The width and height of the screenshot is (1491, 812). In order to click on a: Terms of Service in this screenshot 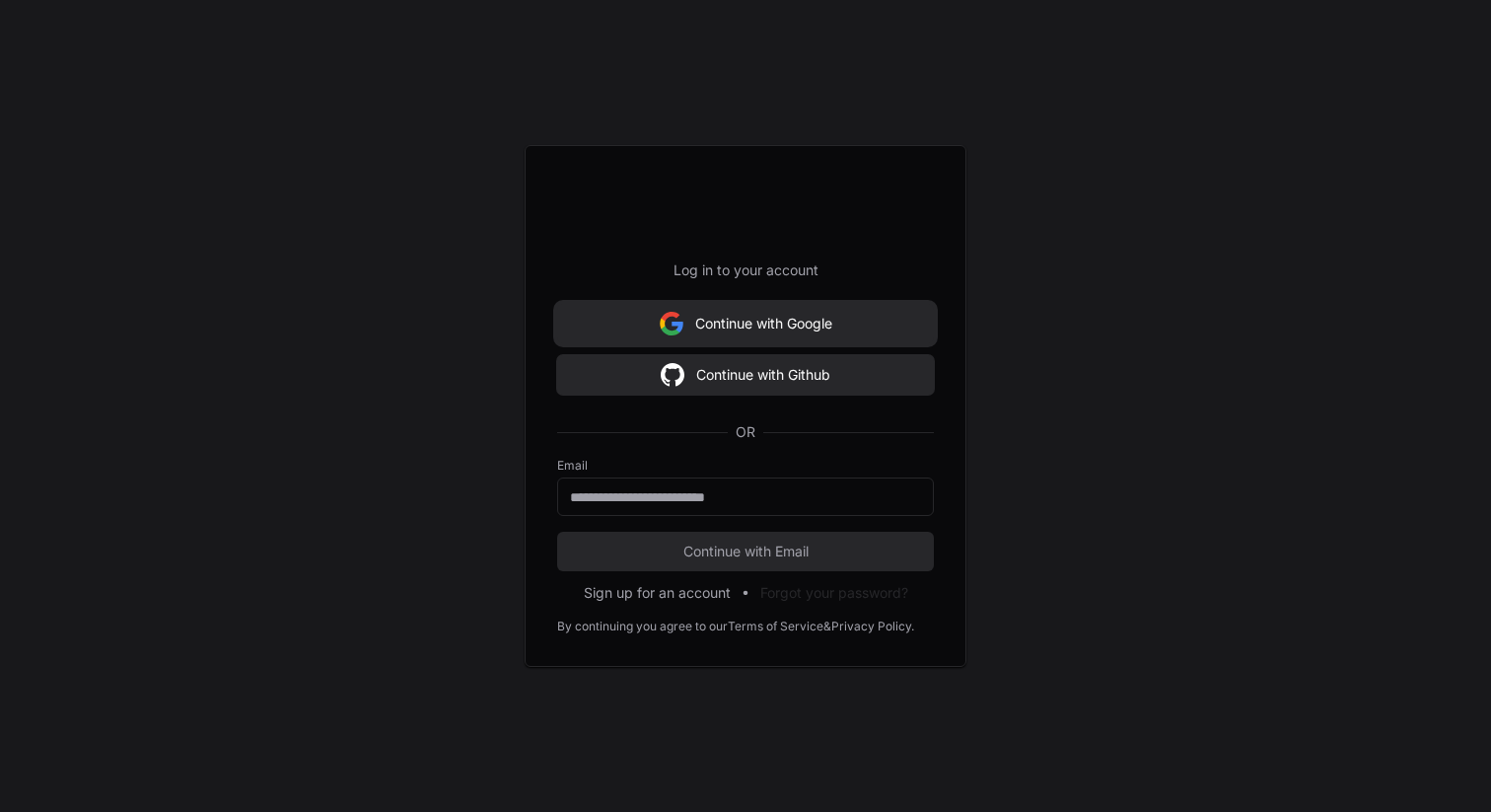, I will do `click(775, 626)`.